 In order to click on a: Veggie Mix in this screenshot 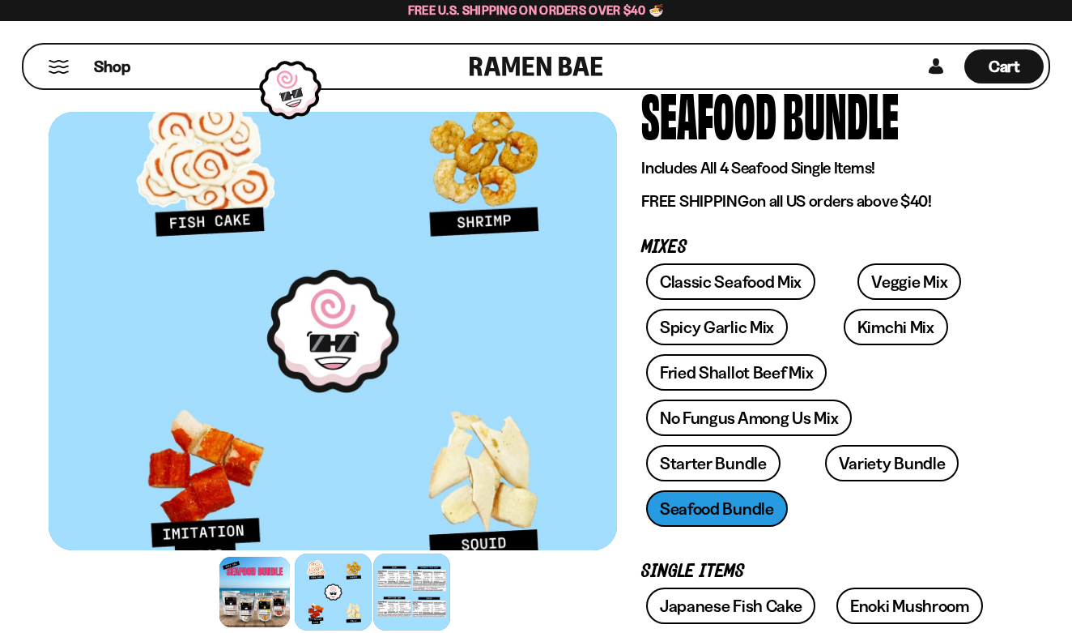, I will do `click(910, 281)`.